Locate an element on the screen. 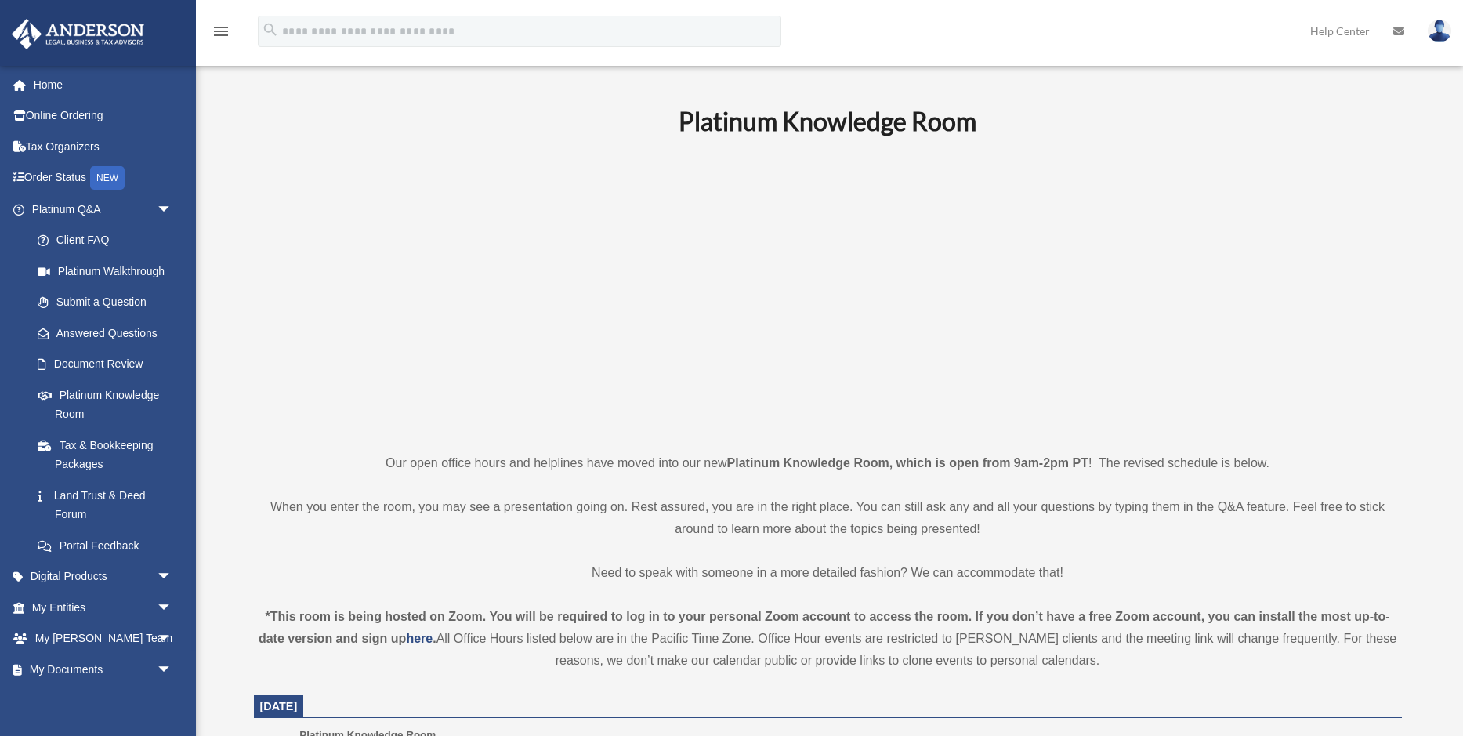 This screenshot has height=736, width=1463. div: All Office Hours listed below are in the Pacific Time Zone. Office Hour events are restricted to ... is located at coordinates (827, 639).